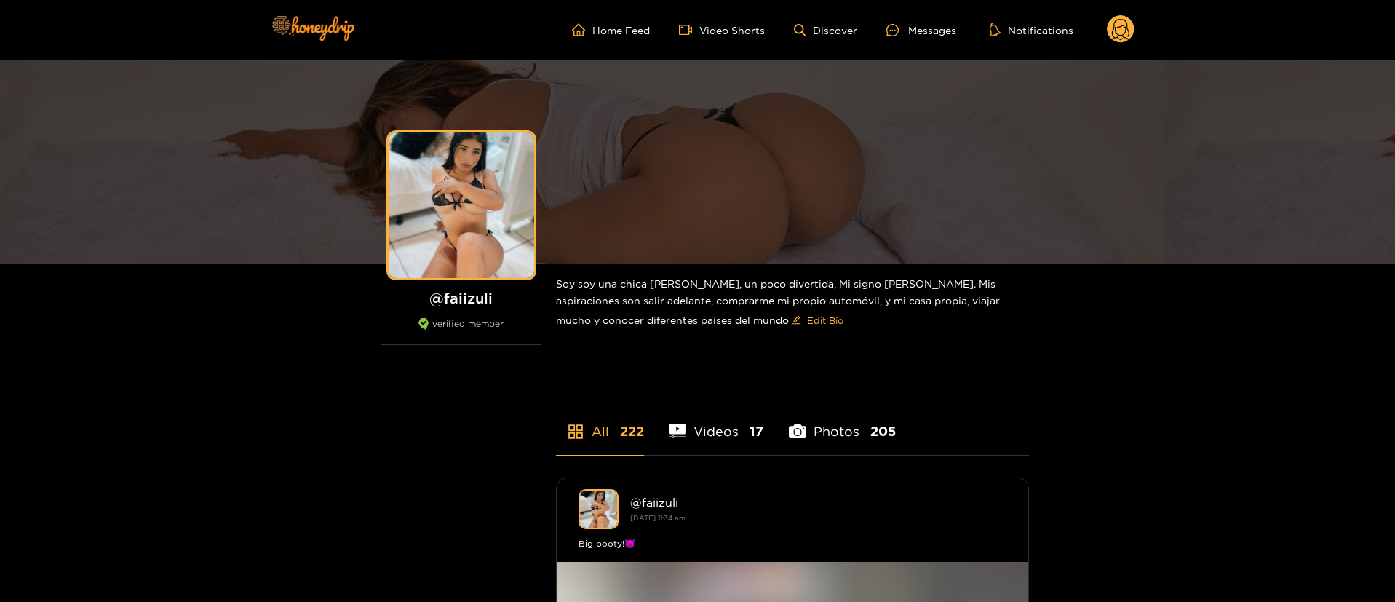 The height and width of the screenshot is (602, 1395). Describe the element at coordinates (883, 431) in the screenshot. I see `span: 205` at that location.